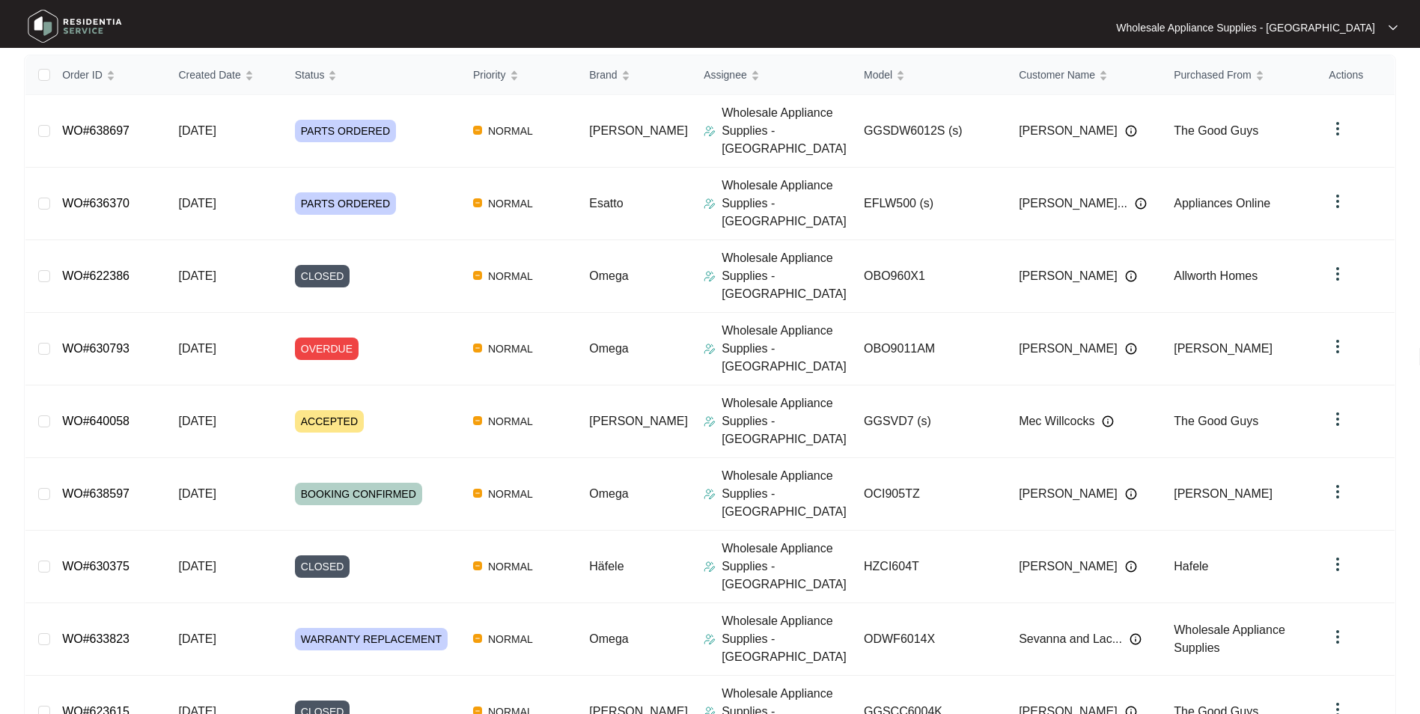 This screenshot has width=1420, height=714. Describe the element at coordinates (96, 348) in the screenshot. I see `a: WO#630793` at that location.